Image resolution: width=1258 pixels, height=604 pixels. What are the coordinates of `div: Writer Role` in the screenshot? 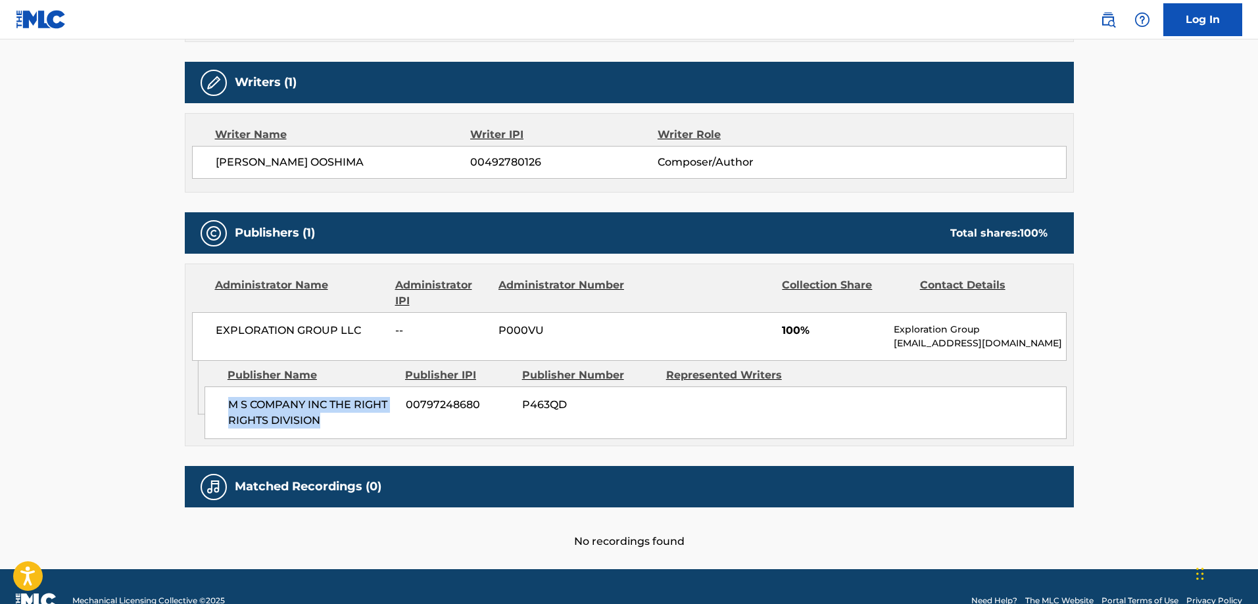 It's located at (742, 135).